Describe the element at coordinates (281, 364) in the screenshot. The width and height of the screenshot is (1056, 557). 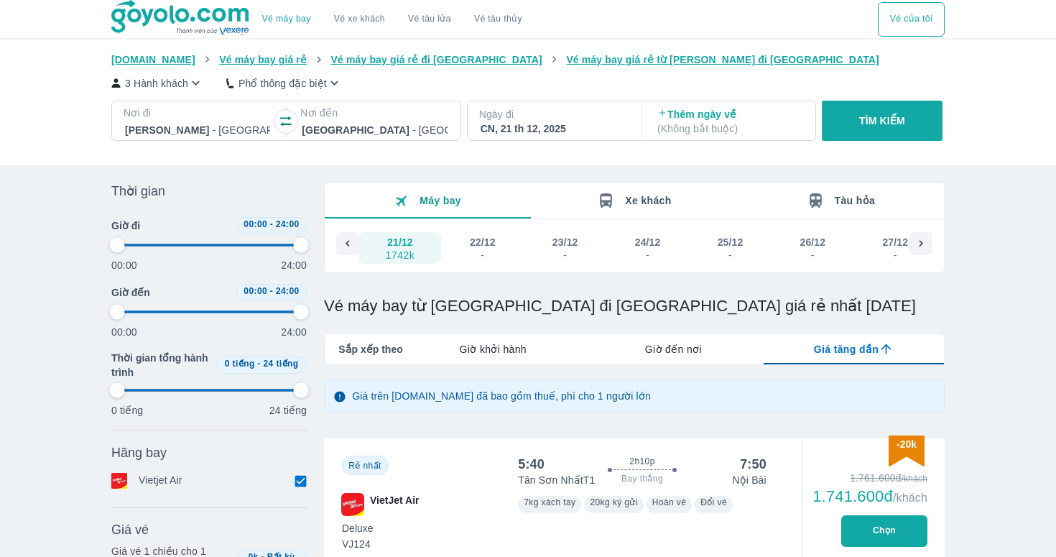
I see `span: 24 tiếng` at that location.